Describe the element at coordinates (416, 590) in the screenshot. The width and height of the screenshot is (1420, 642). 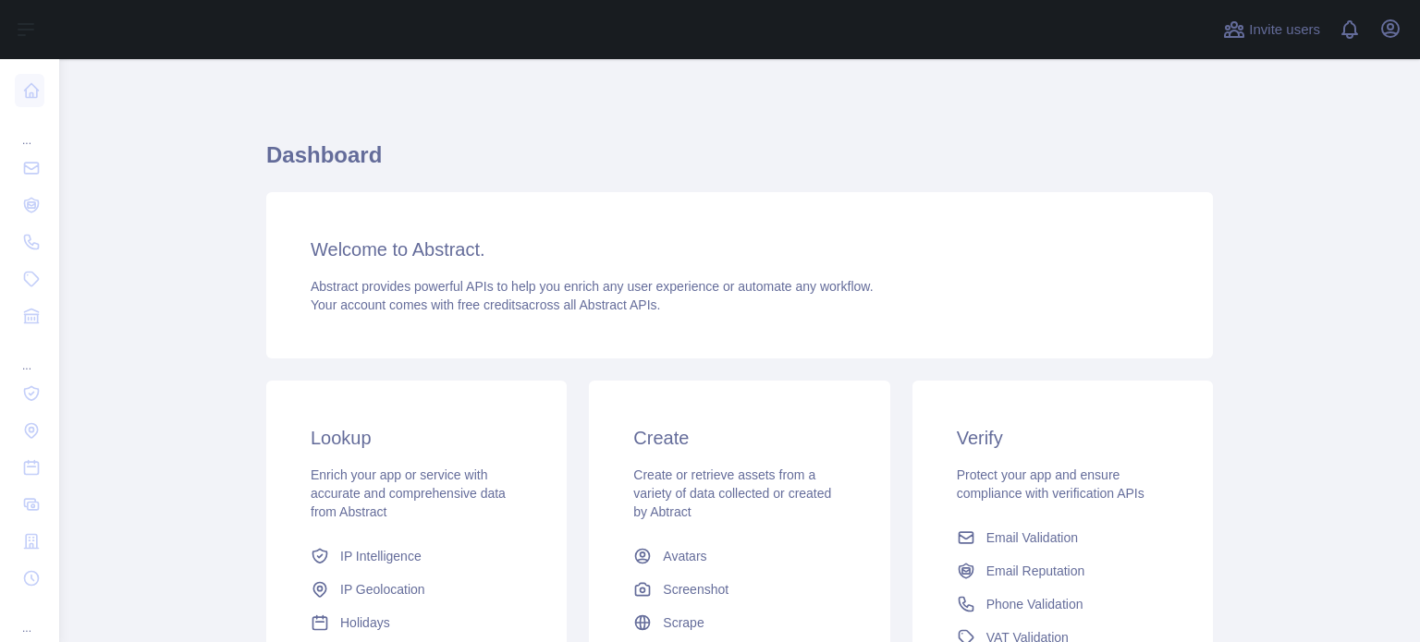
I see `a: IP Geolocation` at that location.